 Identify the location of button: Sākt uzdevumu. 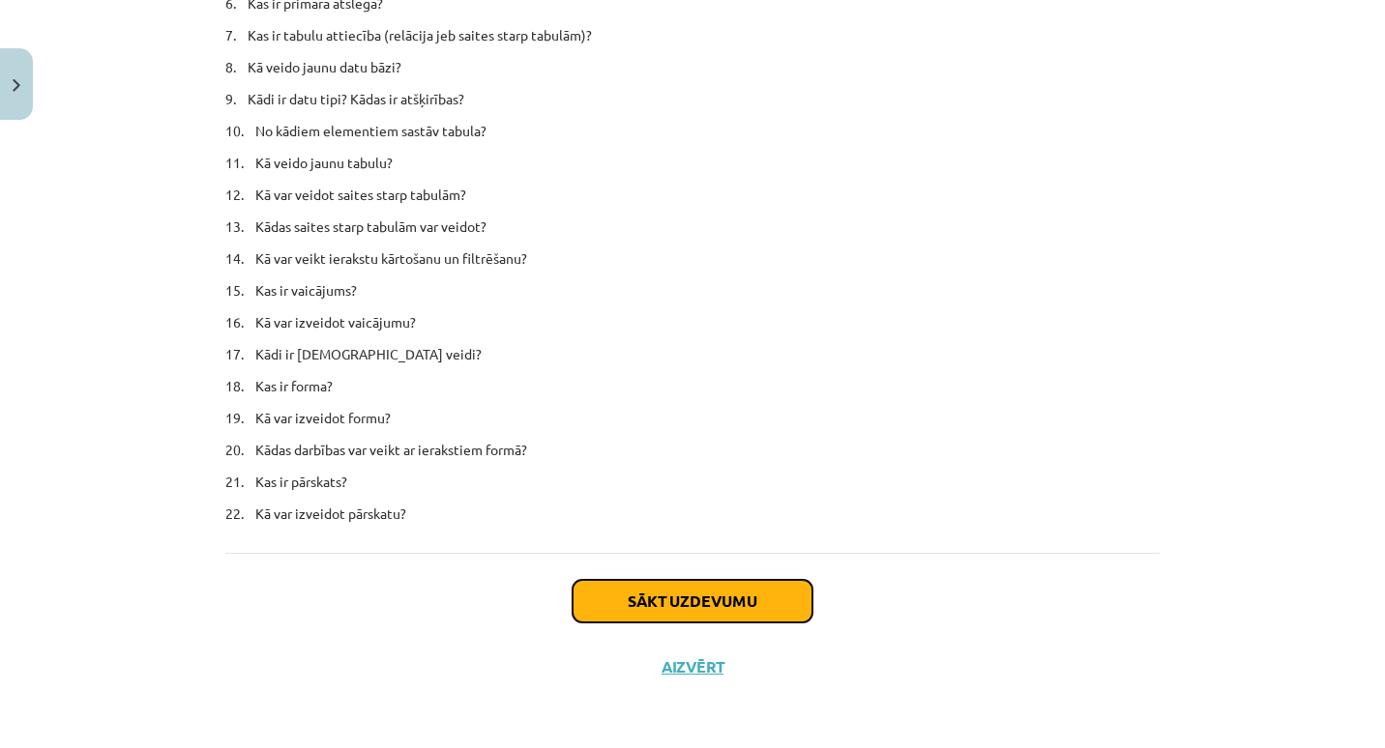
(692, 601).